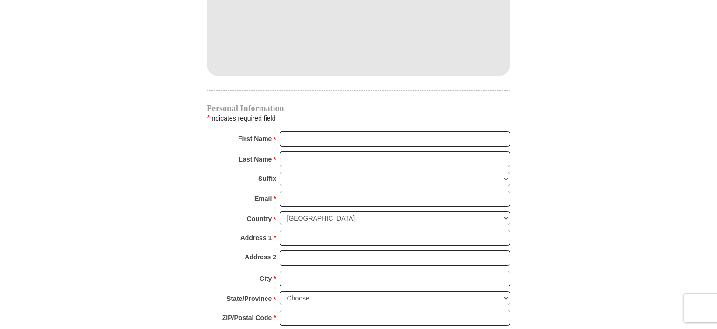 This screenshot has height=329, width=717. What do you see at coordinates (249, 298) in the screenshot?
I see `strong: State/Province` at bounding box center [249, 298].